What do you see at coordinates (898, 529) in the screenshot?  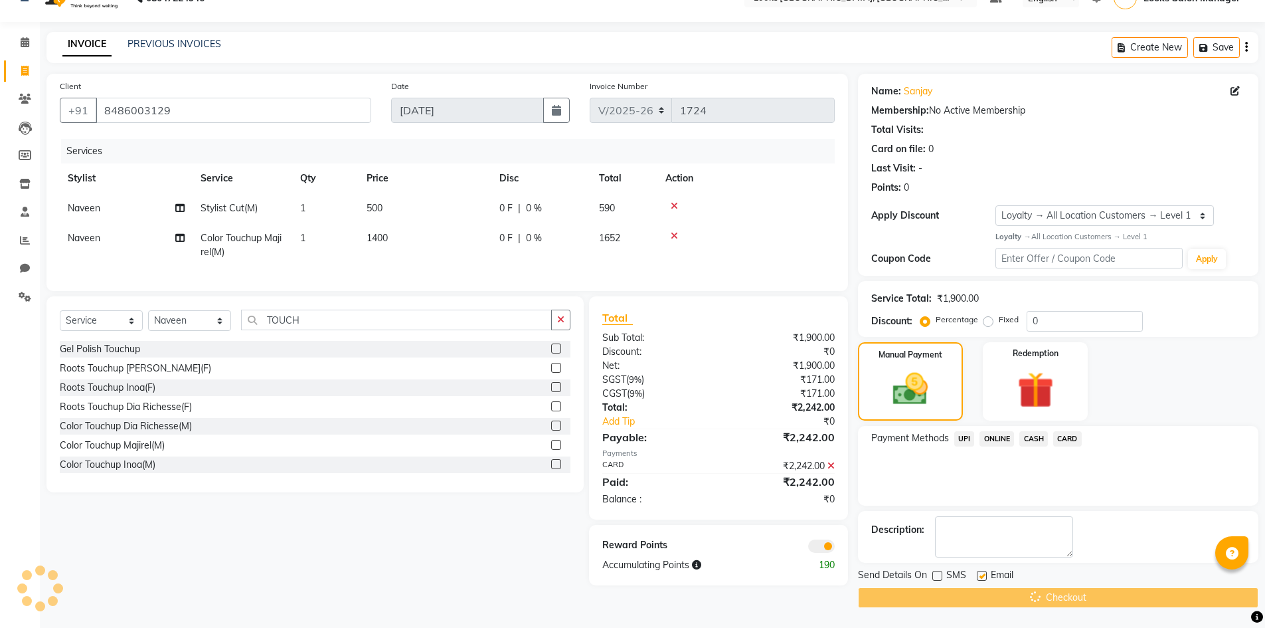 I see `div: Description:` at bounding box center [898, 529].